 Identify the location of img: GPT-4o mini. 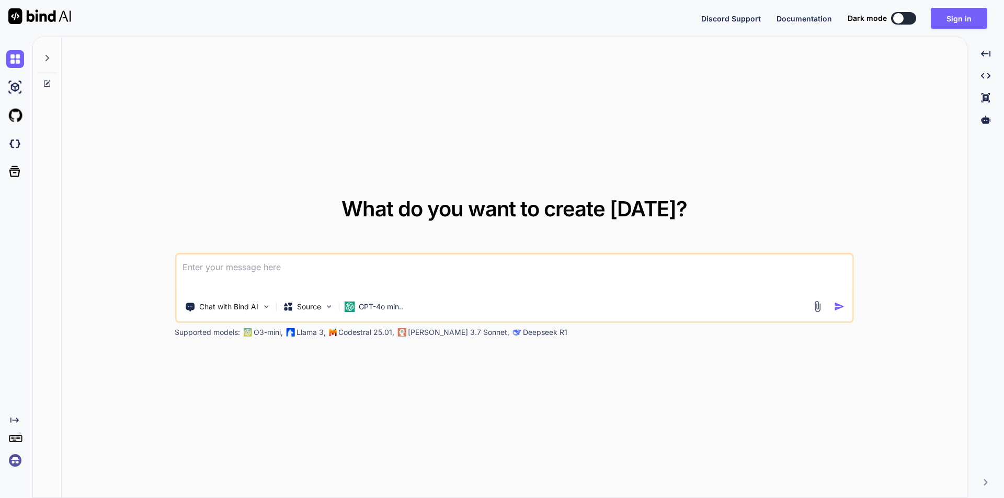
(349, 307).